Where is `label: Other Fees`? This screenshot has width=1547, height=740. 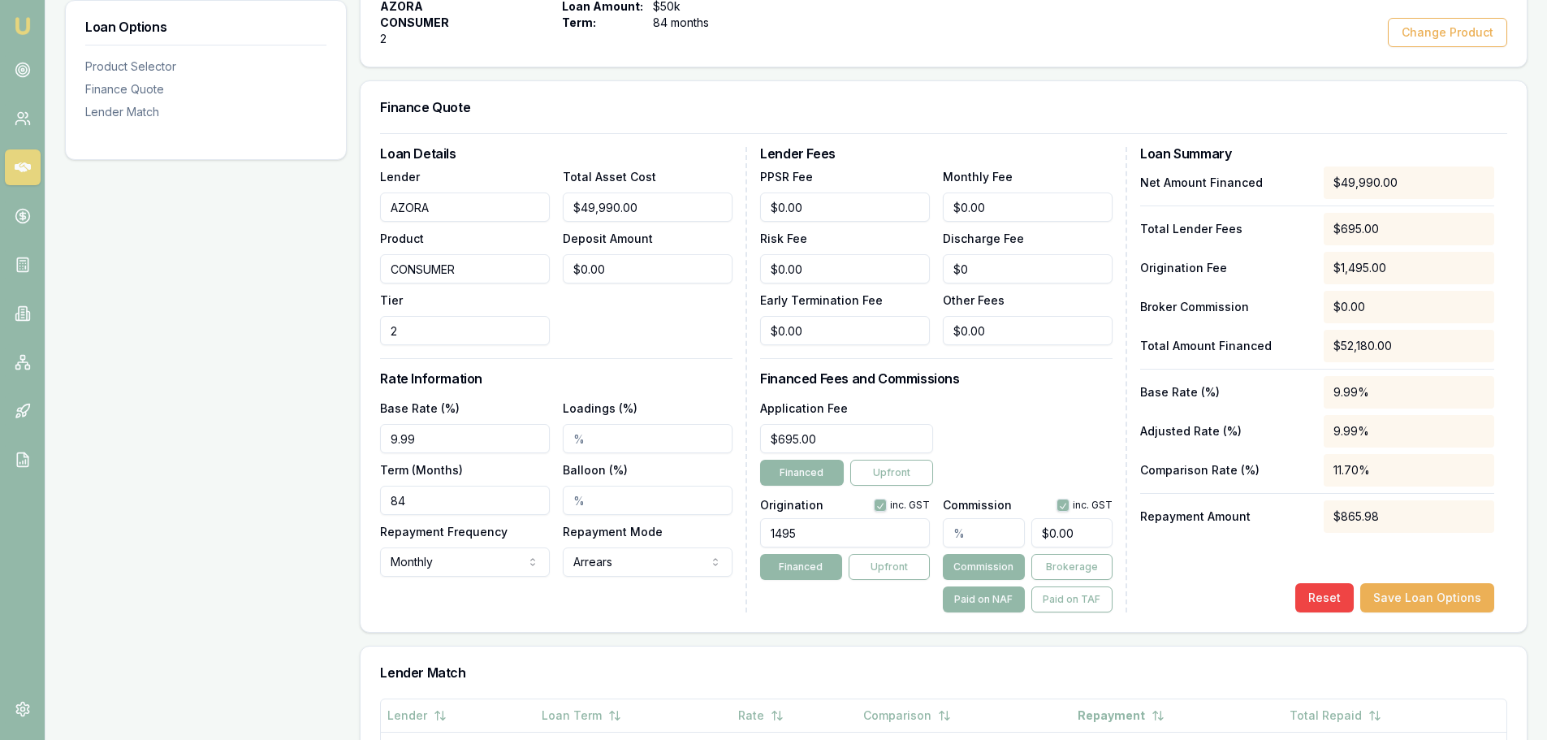
label: Other Fees is located at coordinates (974, 300).